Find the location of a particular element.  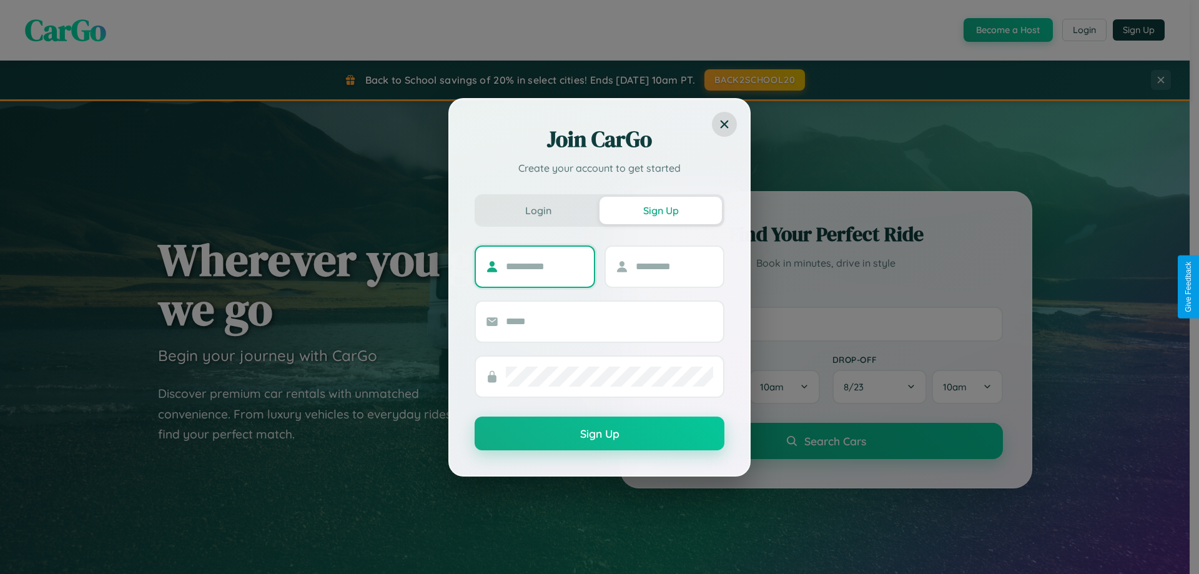

h2: Join CarGo is located at coordinates (599, 139).